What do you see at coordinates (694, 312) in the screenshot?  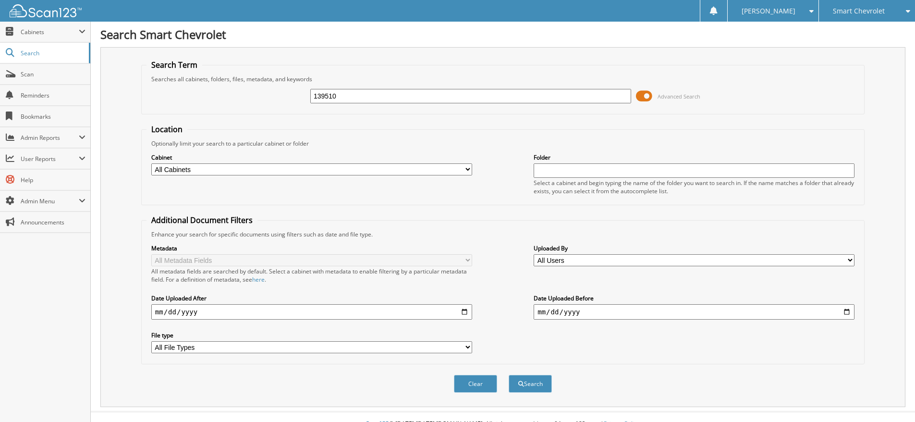 I see `input: end` at bounding box center [694, 312].